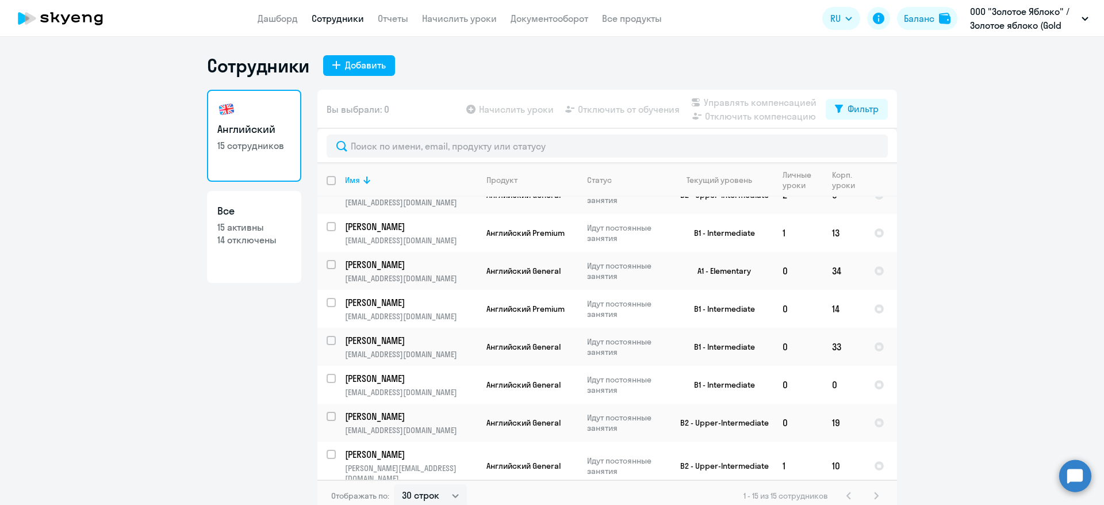 This screenshot has width=1104, height=505. What do you see at coordinates (1029, 18) in the screenshot?
I see `button: ООО "Золотое Яблоко" / Золотое яблоко (Gold Apple), РК Компани Обучение` at bounding box center [1029, 18].